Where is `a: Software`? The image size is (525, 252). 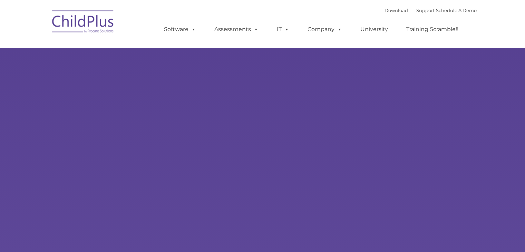
a: Software is located at coordinates (180, 29).